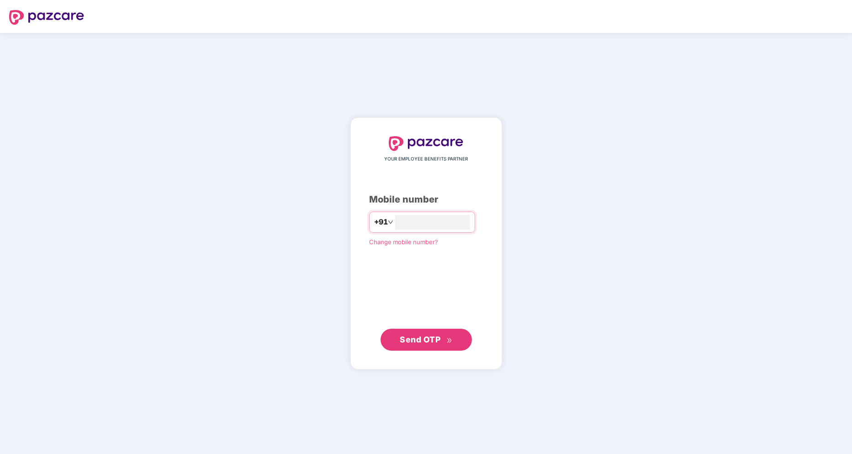 The width and height of the screenshot is (852, 454). What do you see at coordinates (391, 222) in the screenshot?
I see `span: down` at bounding box center [391, 222].